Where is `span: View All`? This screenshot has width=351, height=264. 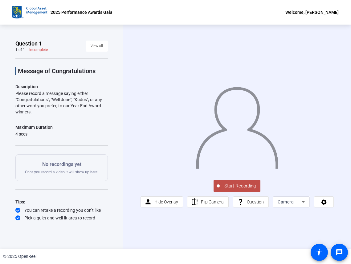
span: View All is located at coordinates (97, 46).